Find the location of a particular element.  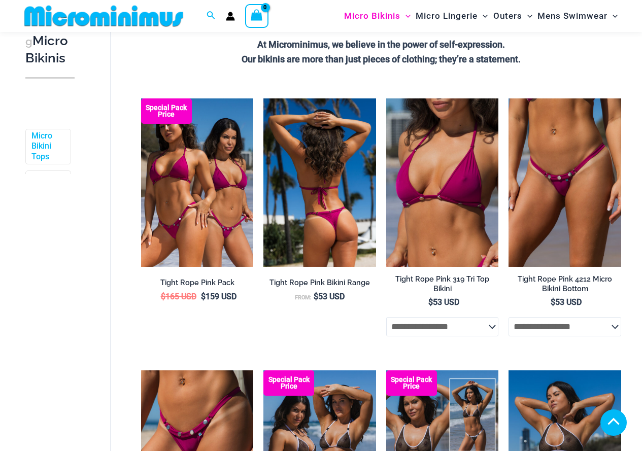

img: Tight Rope Pink 319 Top 01 is located at coordinates (443, 183).